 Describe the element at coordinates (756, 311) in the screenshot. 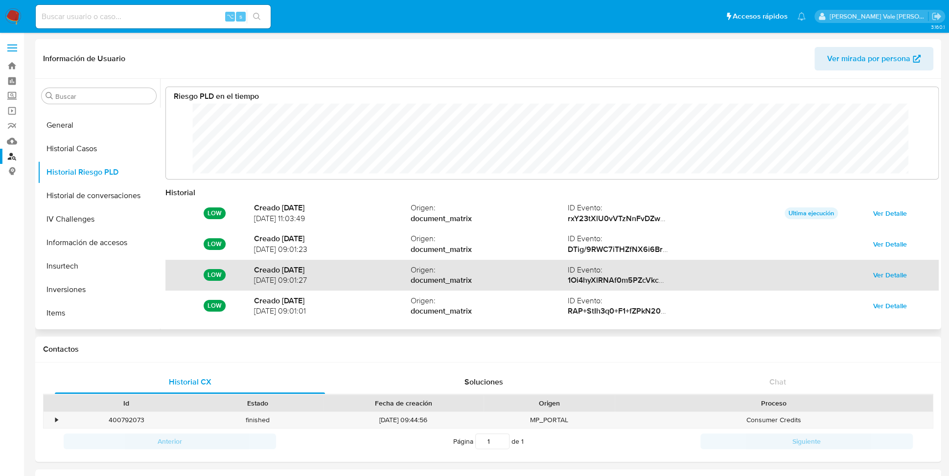

I see `strong: RAP+StIh3q0+F1+fZPkN20/E9S86tKFjBgtHLuAWpgr/juNDFGBOioUo92lfxzgolctyT5wnwB/kOl8EQ7OKSw==` at that location.